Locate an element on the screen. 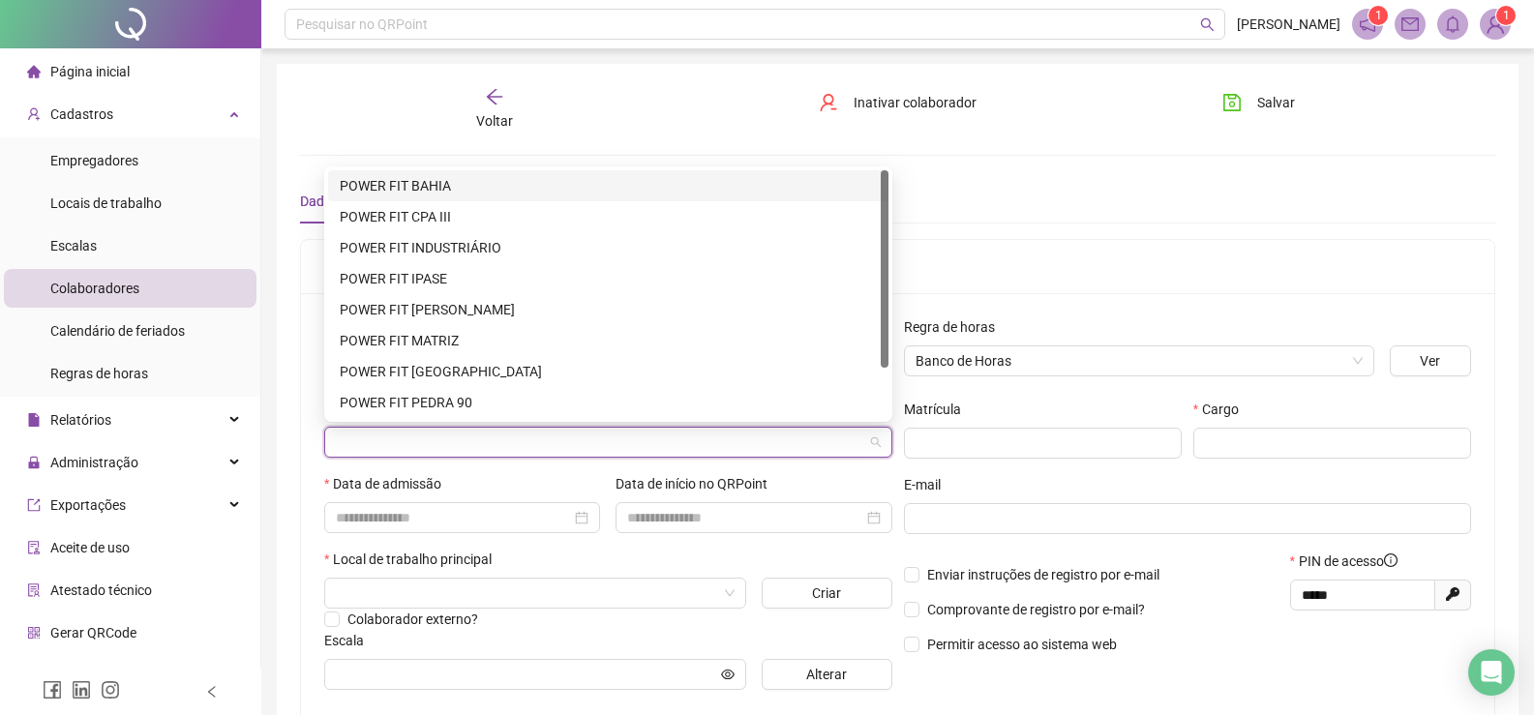 This screenshot has width=1534, height=715. span: Enviar instruções de registro por e-mail is located at coordinates (1043, 575).